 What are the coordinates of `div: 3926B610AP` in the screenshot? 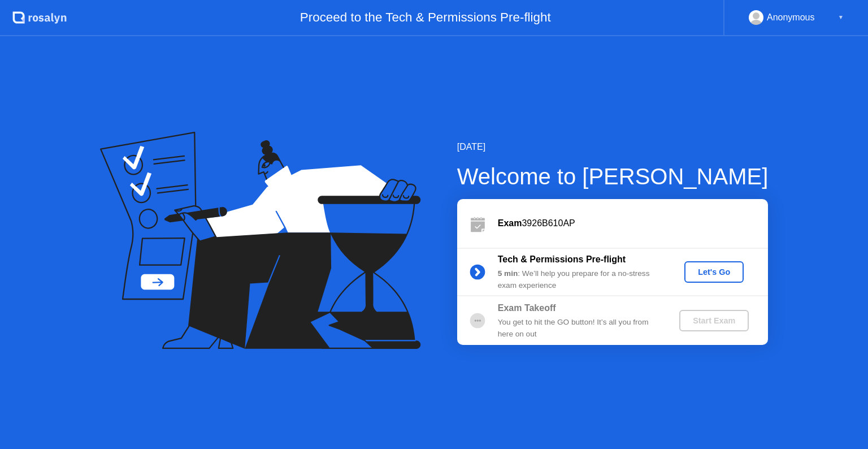 It's located at (633, 223).